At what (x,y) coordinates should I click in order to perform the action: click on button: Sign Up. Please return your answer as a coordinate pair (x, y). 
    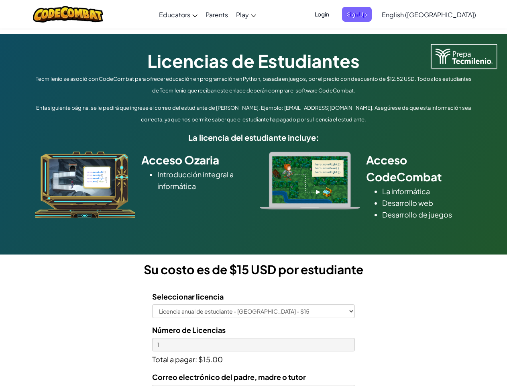
    Looking at the image, I should click on (357, 14).